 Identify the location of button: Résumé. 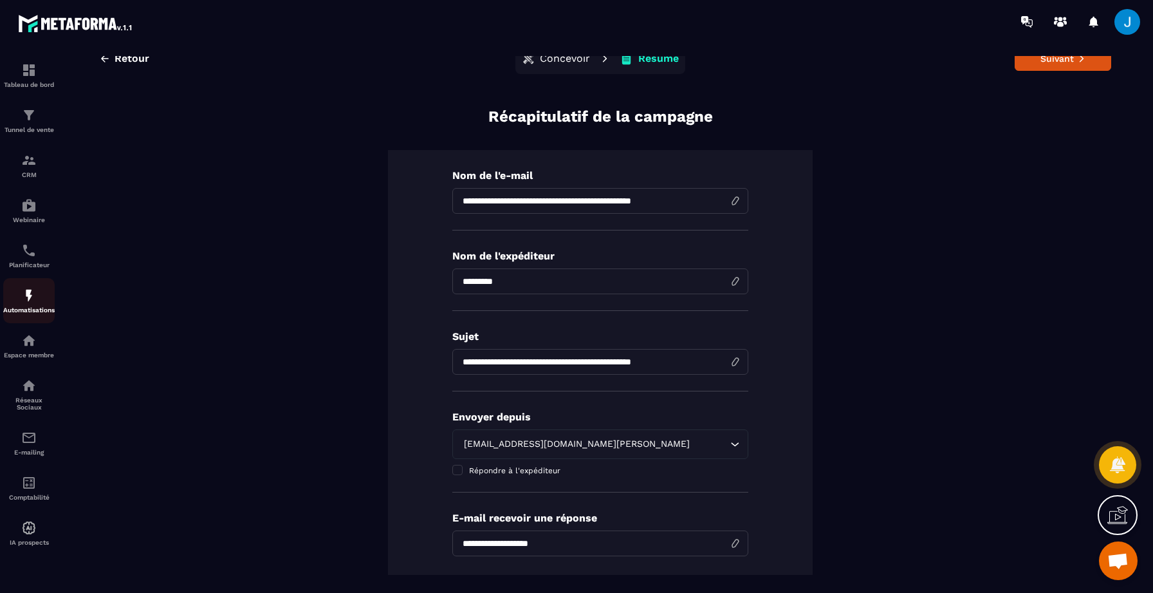
(649, 59).